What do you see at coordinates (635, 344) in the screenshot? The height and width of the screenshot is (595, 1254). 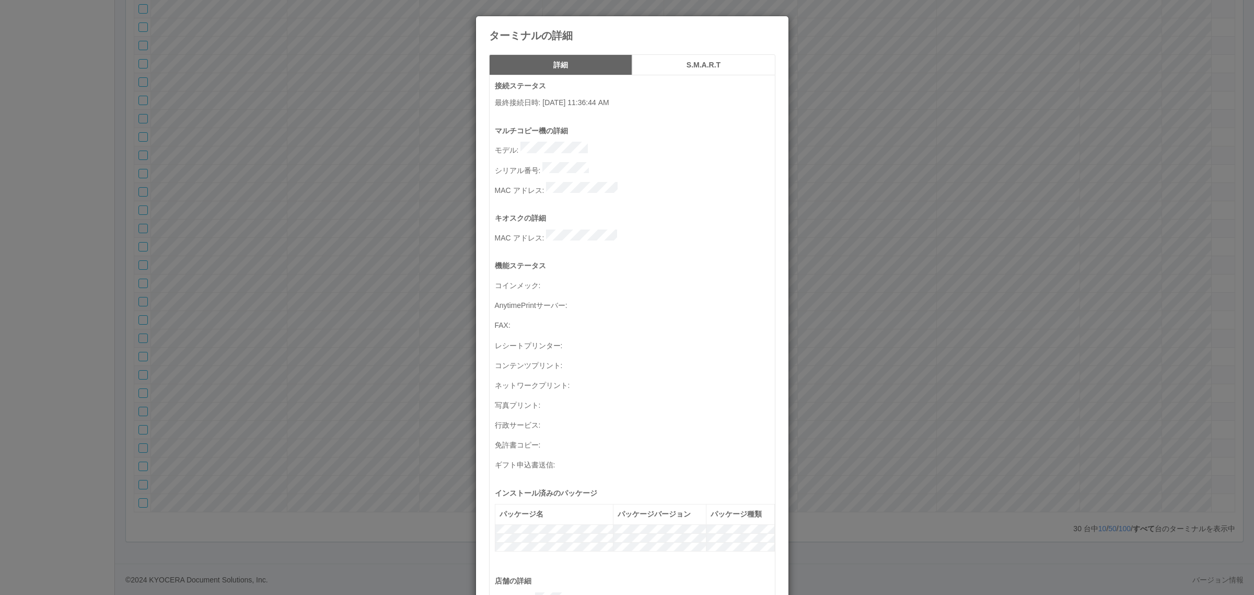 I see `p: レシートプリンター :` at bounding box center [635, 344].